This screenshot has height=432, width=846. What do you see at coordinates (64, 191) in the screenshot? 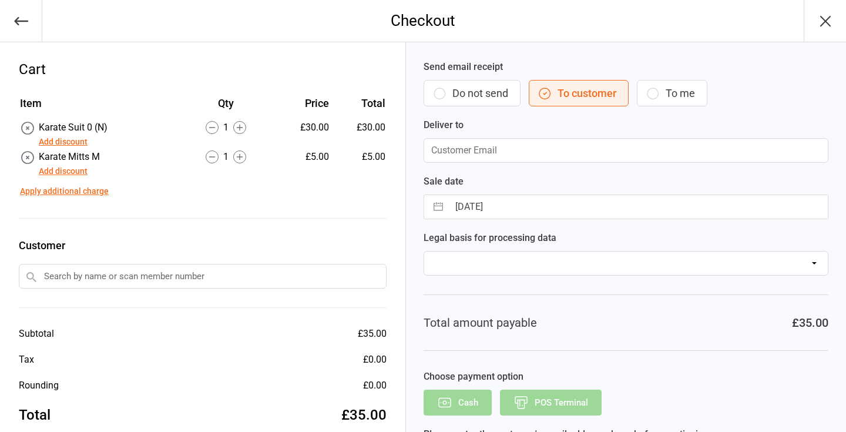
I see `button: Apply additional charge` at bounding box center [64, 191].